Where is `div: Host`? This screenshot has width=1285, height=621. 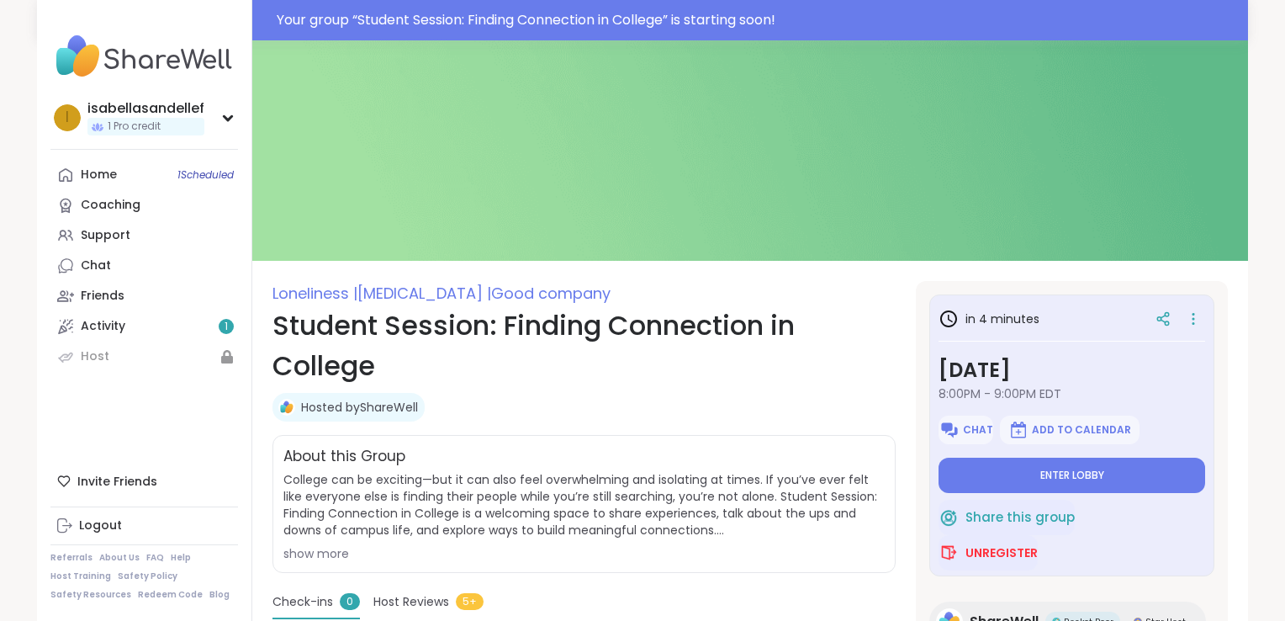 div: Host is located at coordinates (95, 357).